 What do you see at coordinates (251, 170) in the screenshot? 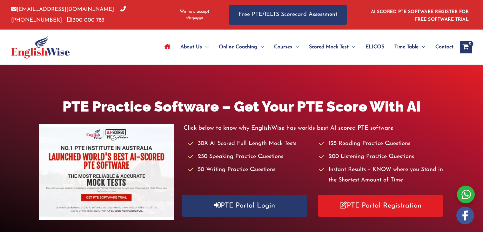
I see `li: 50 Writing Practice Questions` at bounding box center [251, 170].